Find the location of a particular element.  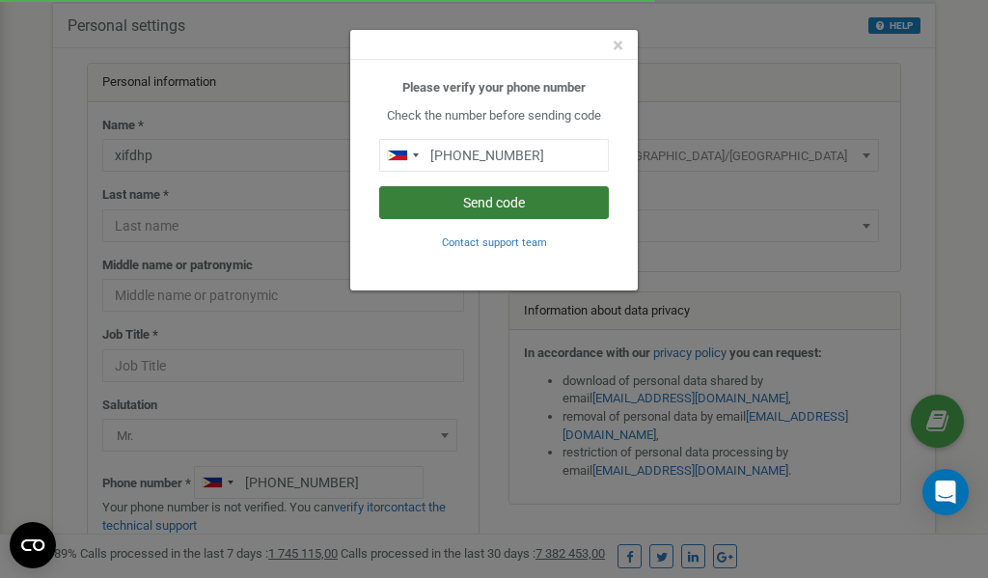

p: Check the number before sending code is located at coordinates (494, 116).